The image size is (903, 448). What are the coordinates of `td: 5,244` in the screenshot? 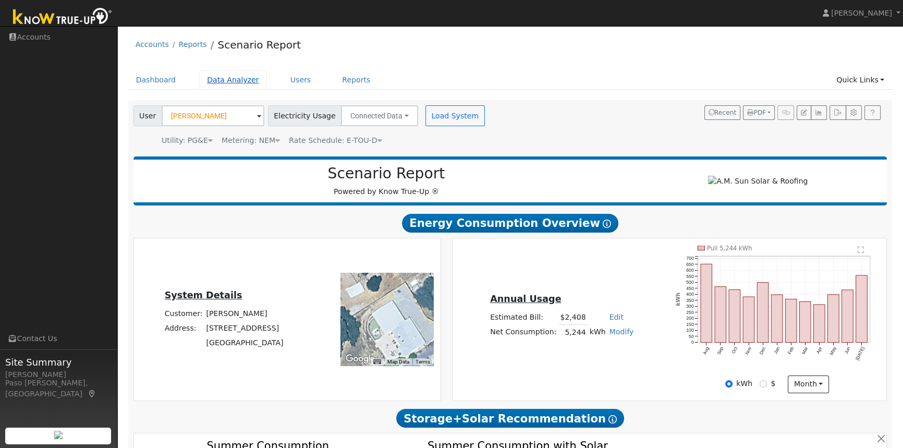 It's located at (573, 332).